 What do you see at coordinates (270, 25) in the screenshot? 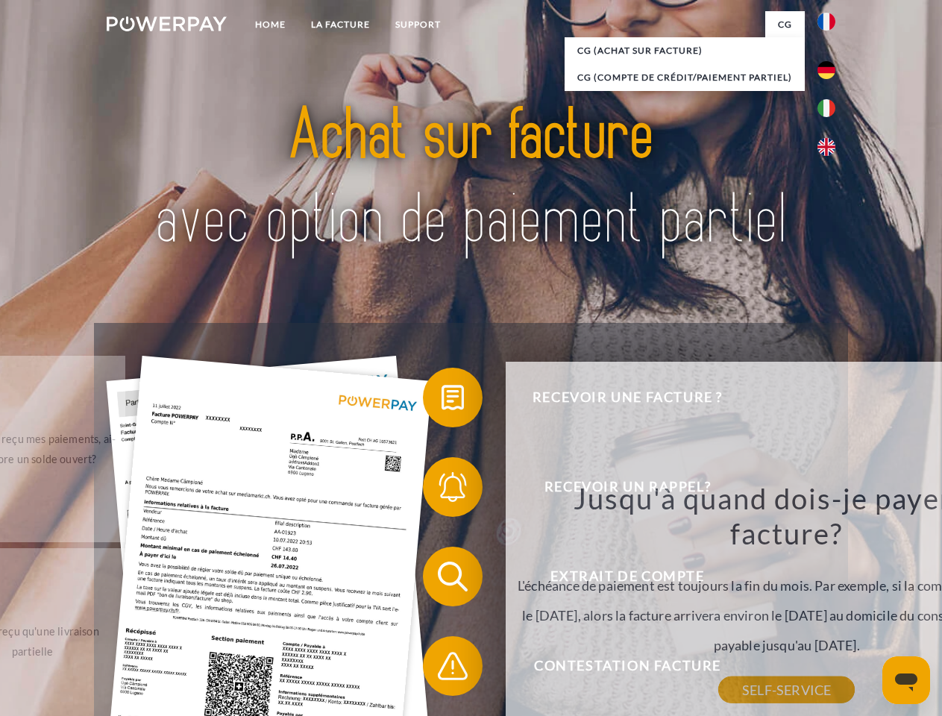
I see `a: Home` at bounding box center [270, 25].